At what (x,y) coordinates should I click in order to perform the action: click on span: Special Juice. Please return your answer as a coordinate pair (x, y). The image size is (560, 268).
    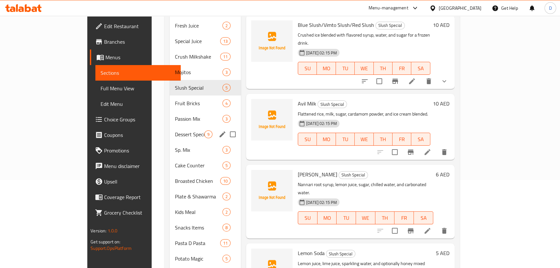
    Looking at the image, I should click on (198, 41).